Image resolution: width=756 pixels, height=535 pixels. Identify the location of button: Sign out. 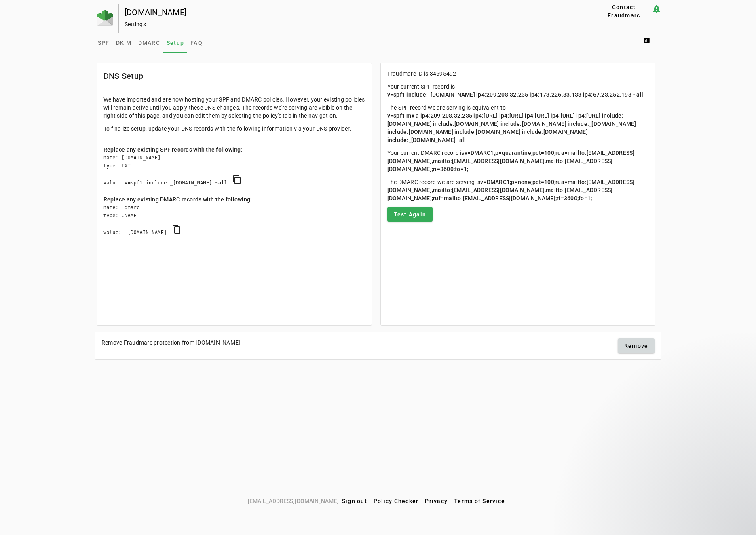
(355, 501).